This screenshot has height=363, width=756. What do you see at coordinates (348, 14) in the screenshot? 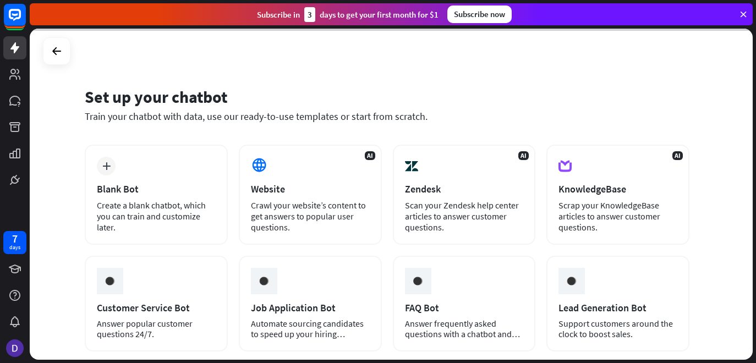
I see `div: Subscribe in days to get your first month for $1` at bounding box center [348, 14].